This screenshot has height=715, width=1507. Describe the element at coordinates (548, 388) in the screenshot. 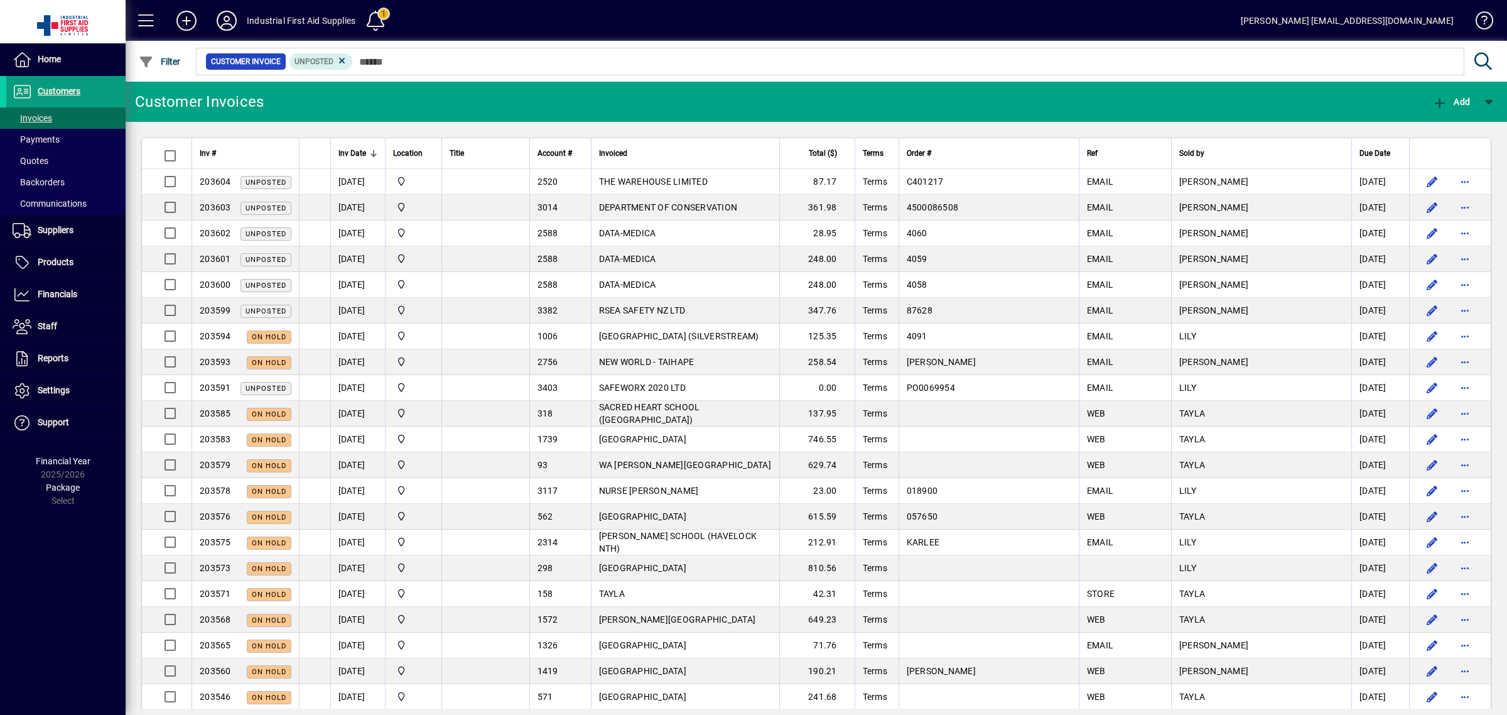

I see `span: 3403` at that location.